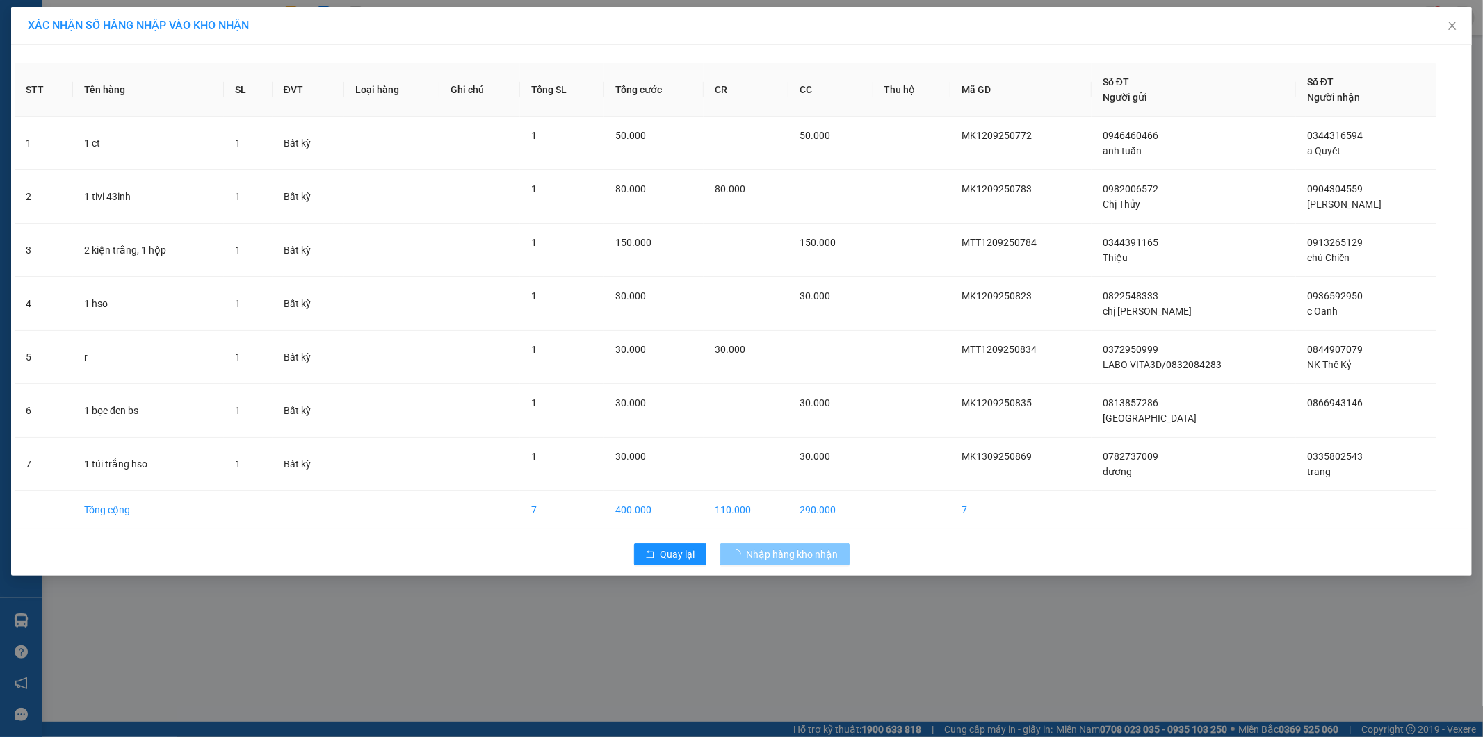 The height and width of the screenshot is (737, 1483). I want to click on td: r, so click(148, 357).